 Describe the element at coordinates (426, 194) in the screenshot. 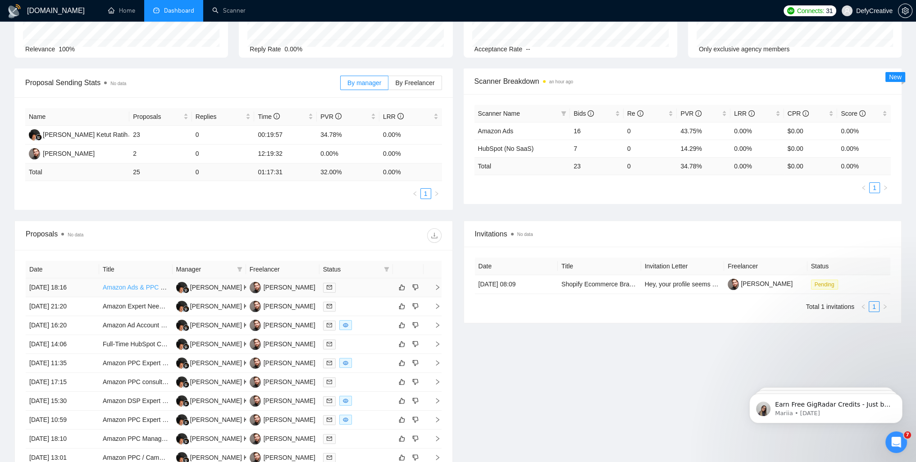

I see `a: 1` at that location.